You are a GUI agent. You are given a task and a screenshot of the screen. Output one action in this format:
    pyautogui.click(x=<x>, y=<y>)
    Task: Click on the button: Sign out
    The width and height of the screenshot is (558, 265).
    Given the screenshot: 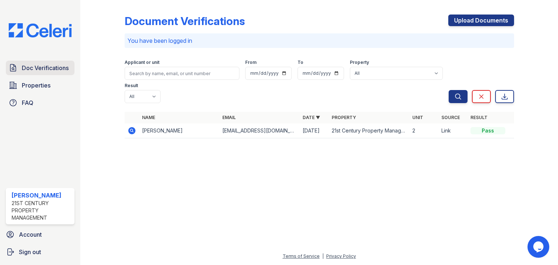 What is the action you would take?
    pyautogui.click(x=40, y=252)
    